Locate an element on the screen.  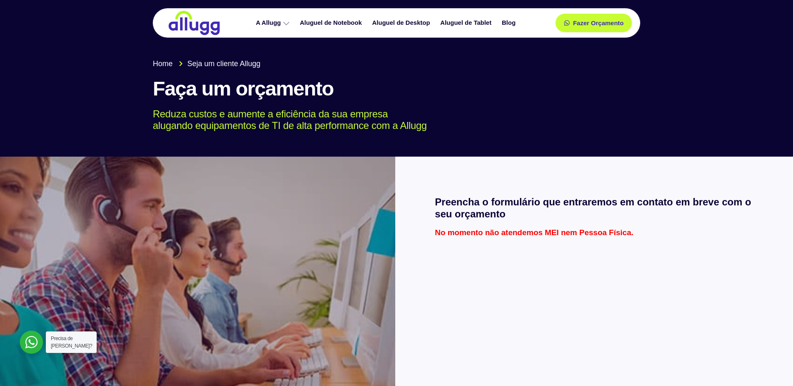
h1: Faça um orçamento is located at coordinates (397, 89).